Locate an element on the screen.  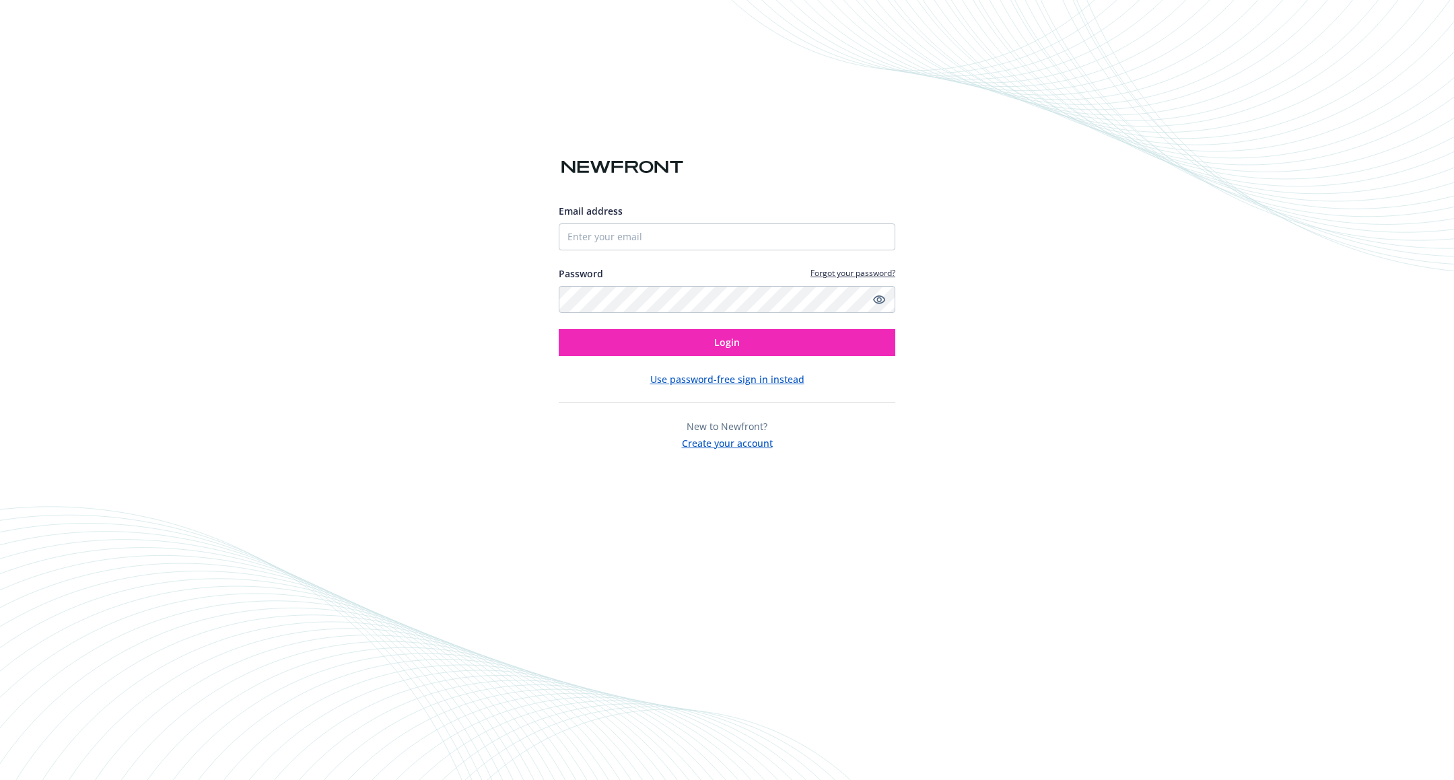
a: Show password is located at coordinates (879, 300).